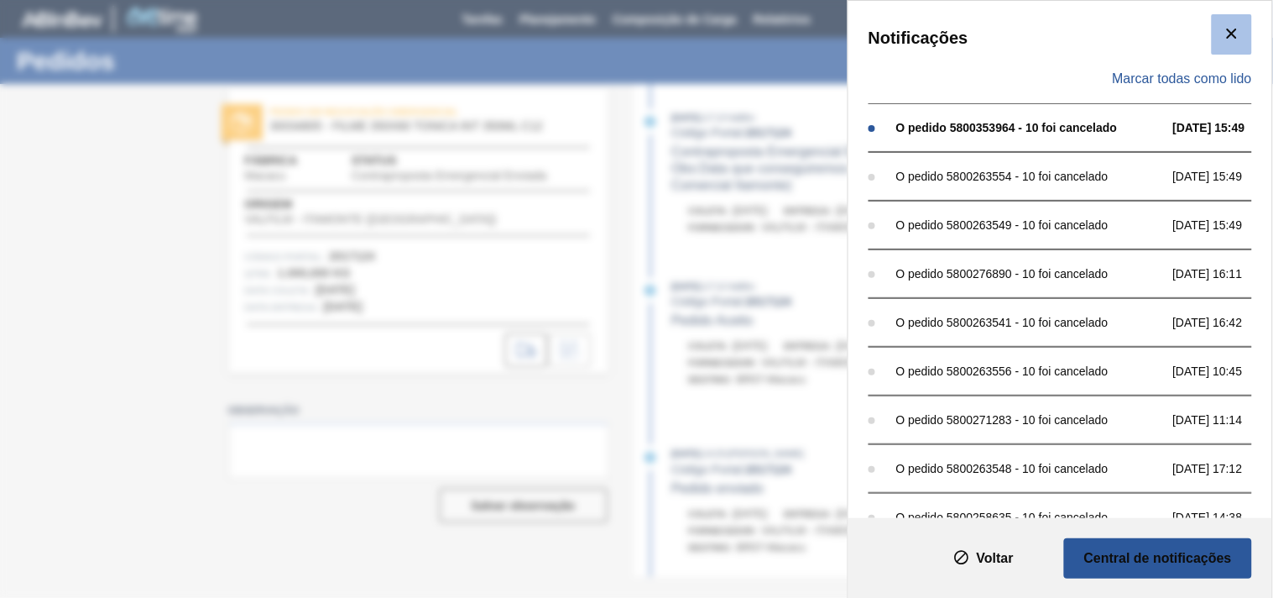  I want to click on span: Marcar todas como lido, so click(1183, 79).